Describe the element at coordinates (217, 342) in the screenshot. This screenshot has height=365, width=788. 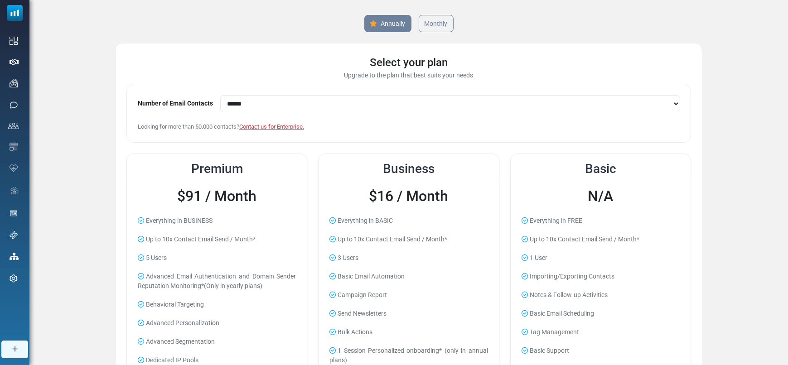
I see `li: Advanced Segmentation` at that location.